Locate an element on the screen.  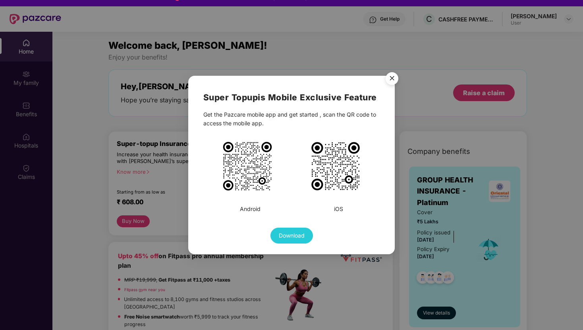
div: iOS is located at coordinates (338, 209).